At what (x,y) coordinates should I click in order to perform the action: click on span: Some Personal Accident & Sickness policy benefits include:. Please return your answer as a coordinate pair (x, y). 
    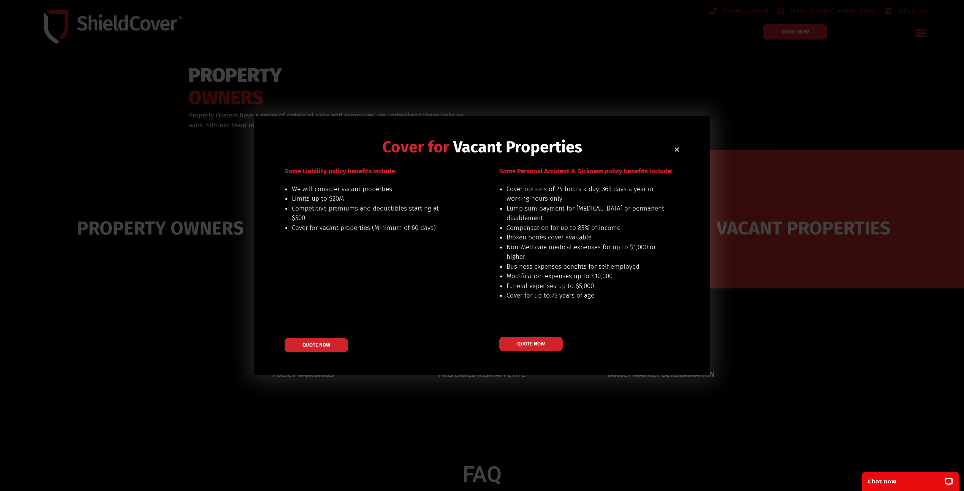
    Looking at the image, I should click on (586, 171).